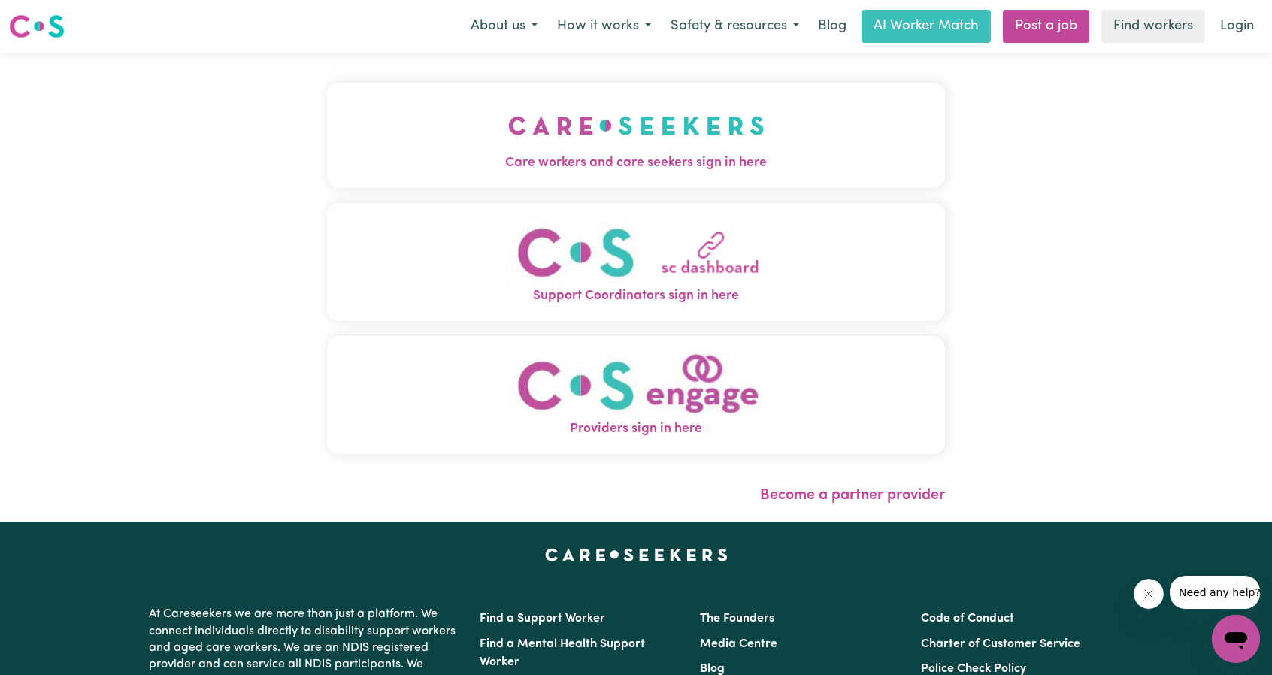  What do you see at coordinates (636, 429) in the screenshot?
I see `span: Providers sign in here` at bounding box center [636, 429].